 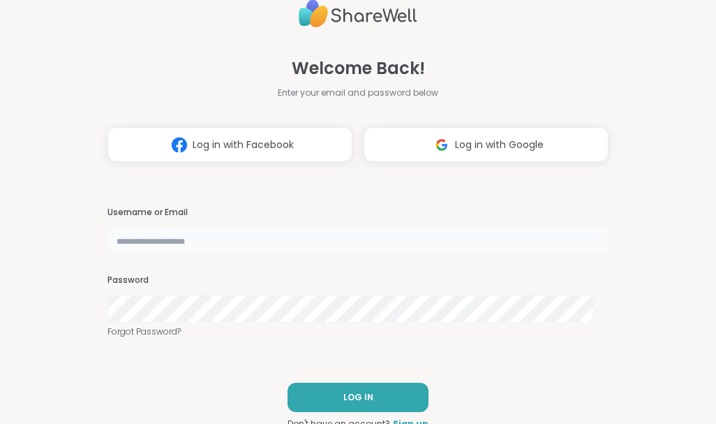 What do you see at coordinates (358, 397) in the screenshot?
I see `button: LOG IN` at bounding box center [358, 397].